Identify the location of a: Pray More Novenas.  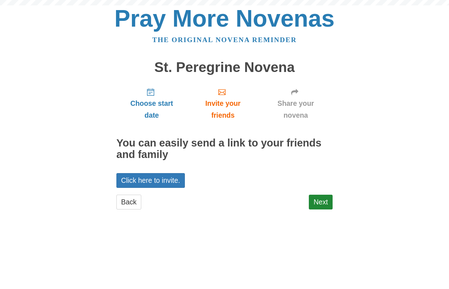
(224, 18).